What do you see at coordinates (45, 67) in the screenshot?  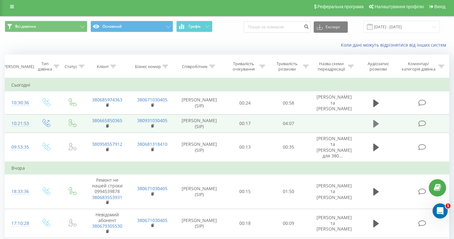 I see `div: Тип дзвінка` at bounding box center [45, 67].